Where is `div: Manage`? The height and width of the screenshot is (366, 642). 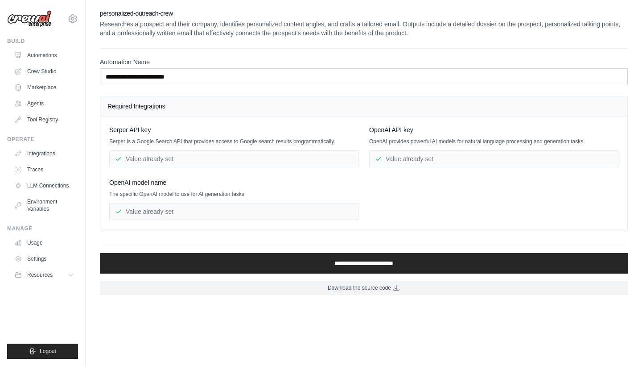 div: Manage is located at coordinates (42, 228).